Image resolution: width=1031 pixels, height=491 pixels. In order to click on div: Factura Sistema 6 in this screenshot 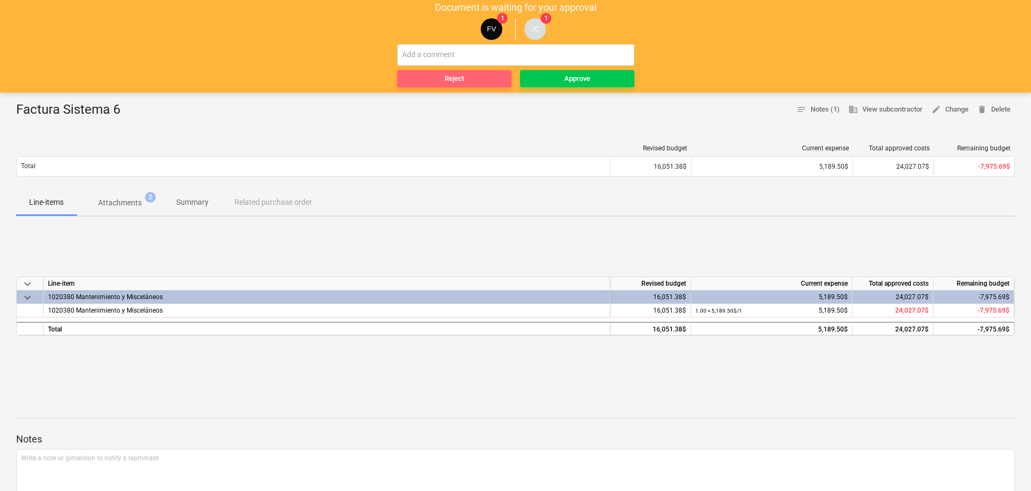, I will do `click(72, 110)`.